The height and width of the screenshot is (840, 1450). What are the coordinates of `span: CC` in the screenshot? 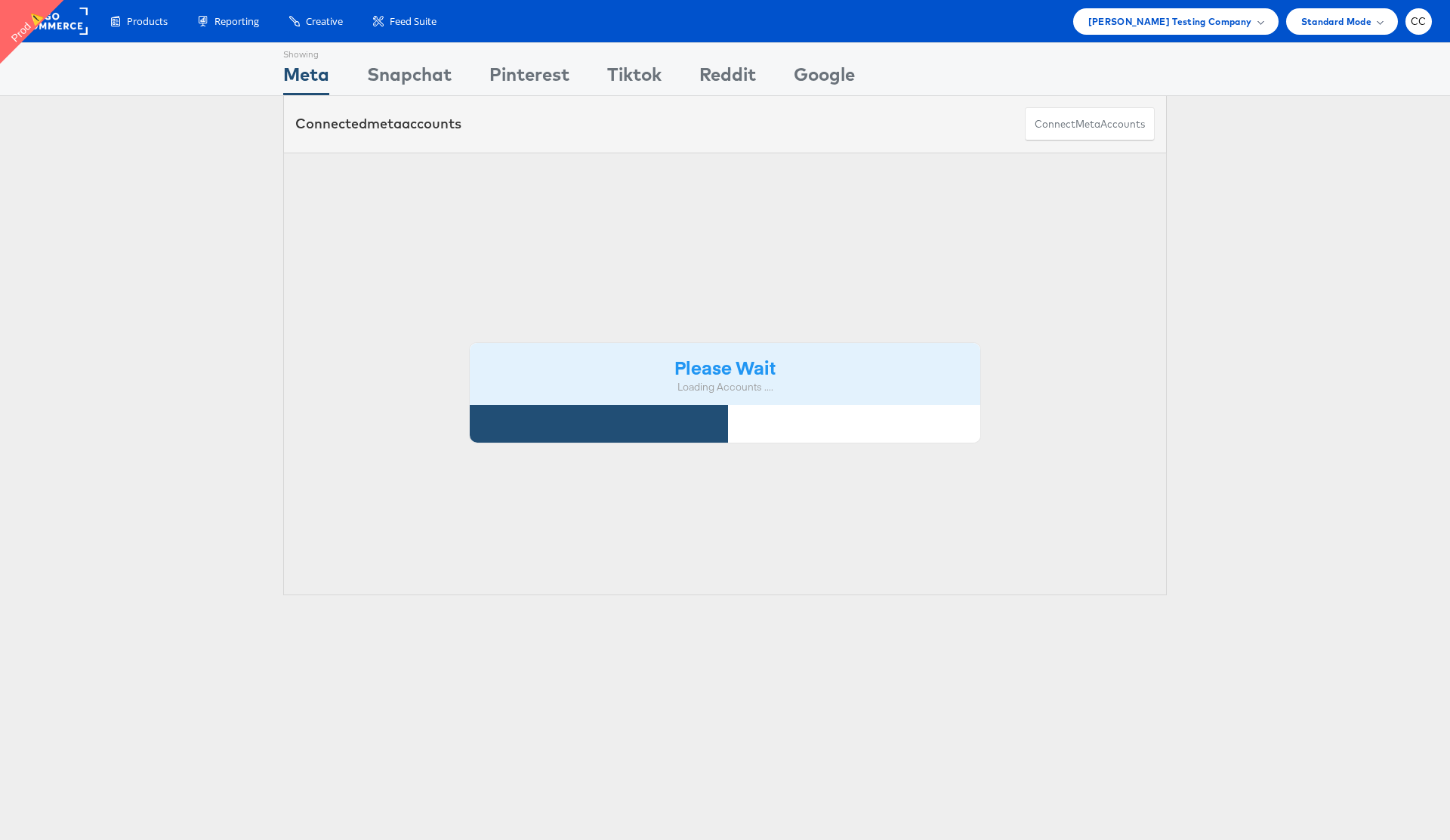 It's located at (1419, 22).